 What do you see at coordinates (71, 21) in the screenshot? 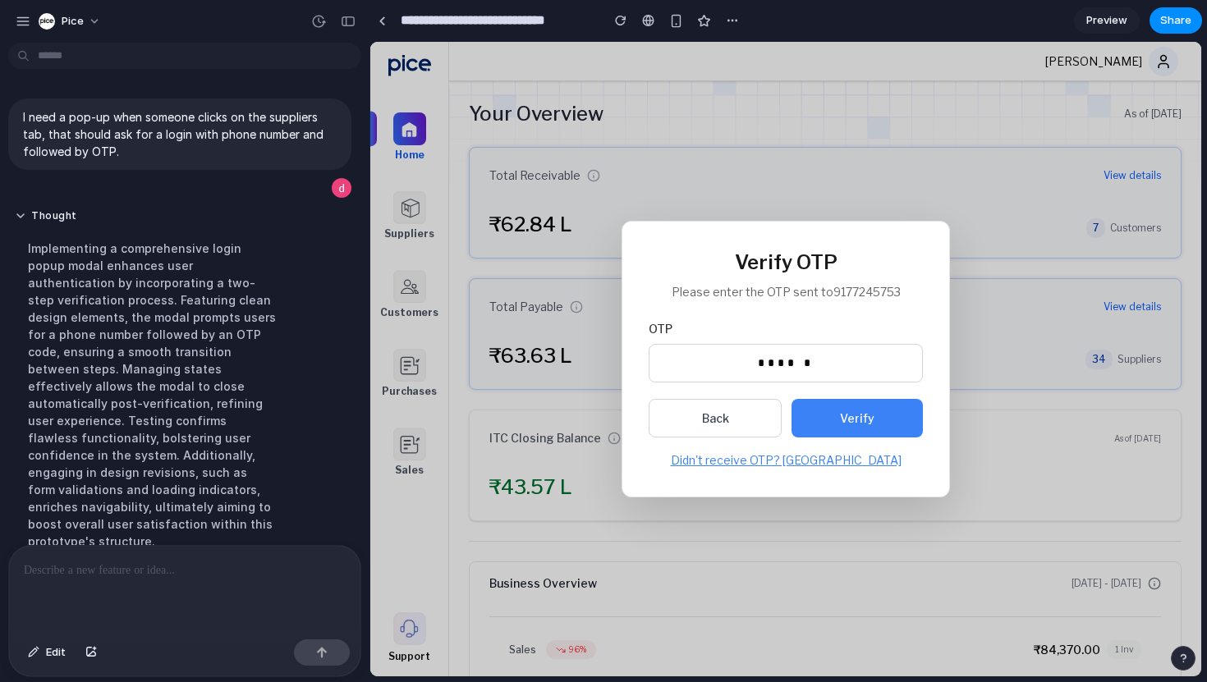
I see `button: Pice` at bounding box center [71, 21].